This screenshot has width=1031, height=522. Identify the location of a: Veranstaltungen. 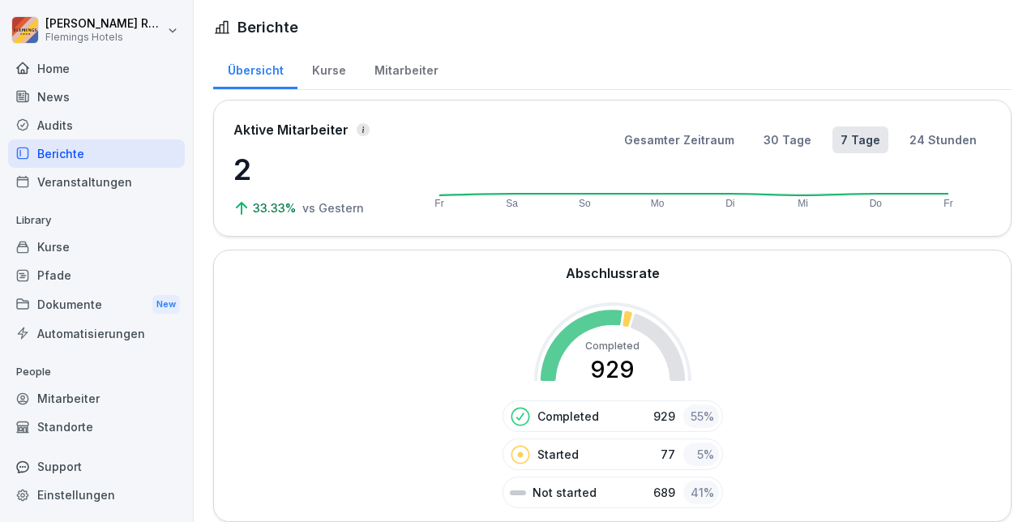
(96, 181).